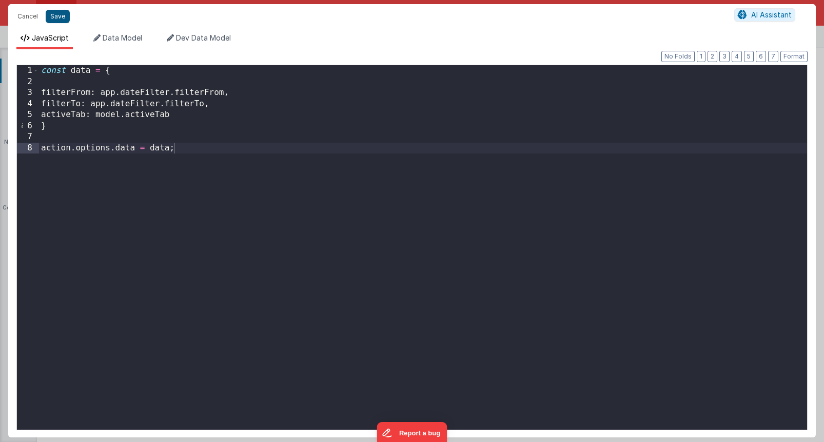 This screenshot has width=824, height=442. What do you see at coordinates (28, 93) in the screenshot?
I see `div: 3` at bounding box center [28, 93].